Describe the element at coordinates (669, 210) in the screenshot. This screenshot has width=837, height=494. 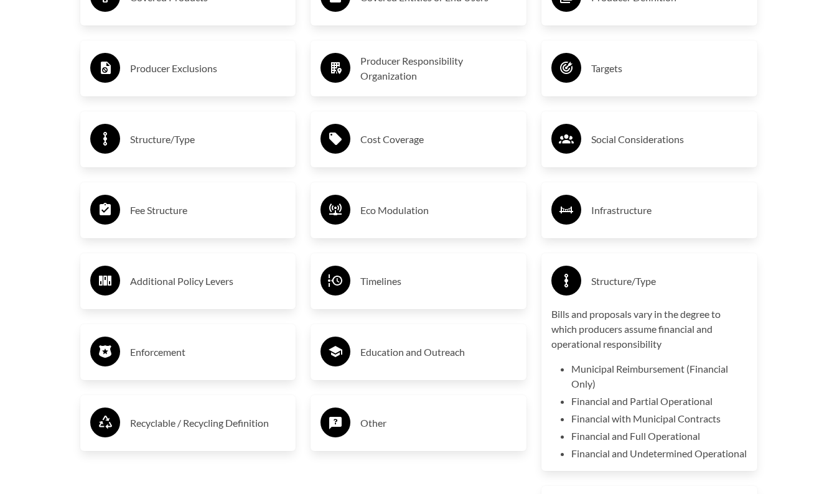
I see `h3: Infrastructure` at that location.